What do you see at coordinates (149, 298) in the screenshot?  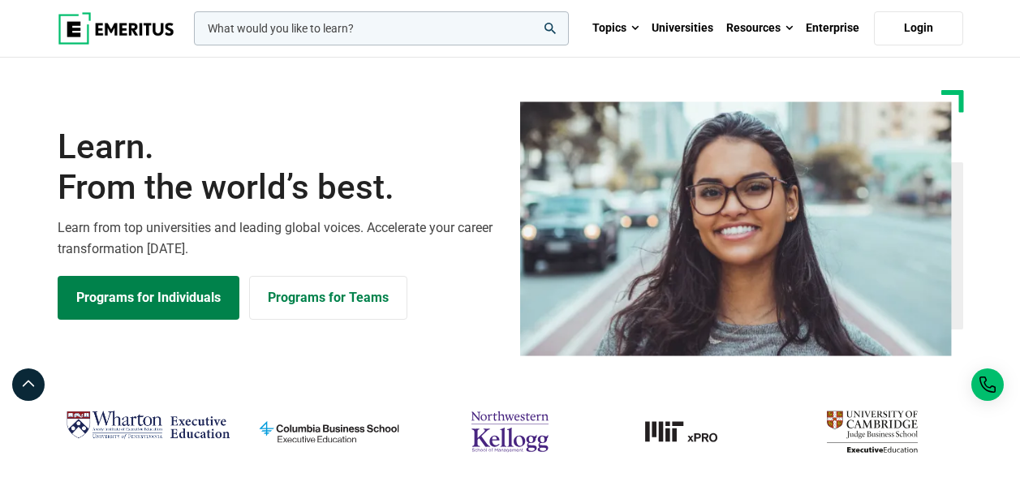 I see `a: Explore Programs` at bounding box center [149, 298].